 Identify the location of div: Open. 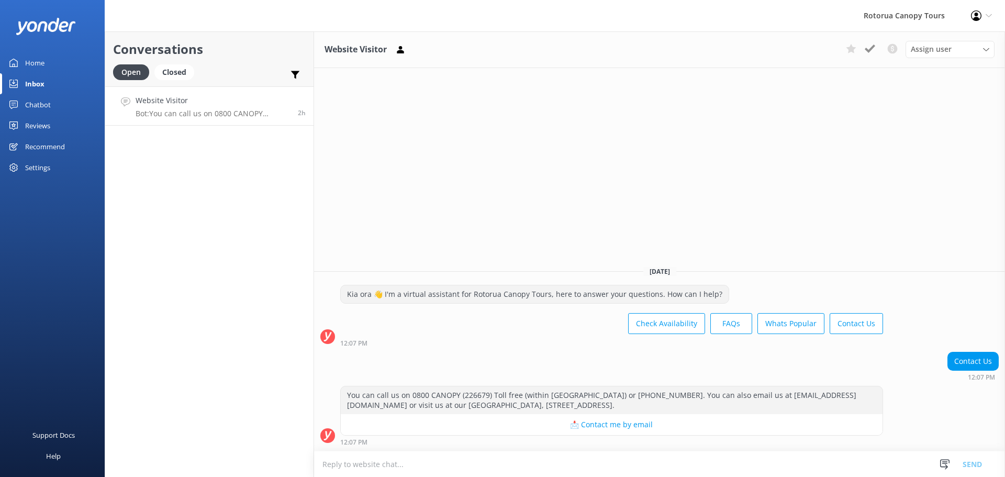
(131, 72).